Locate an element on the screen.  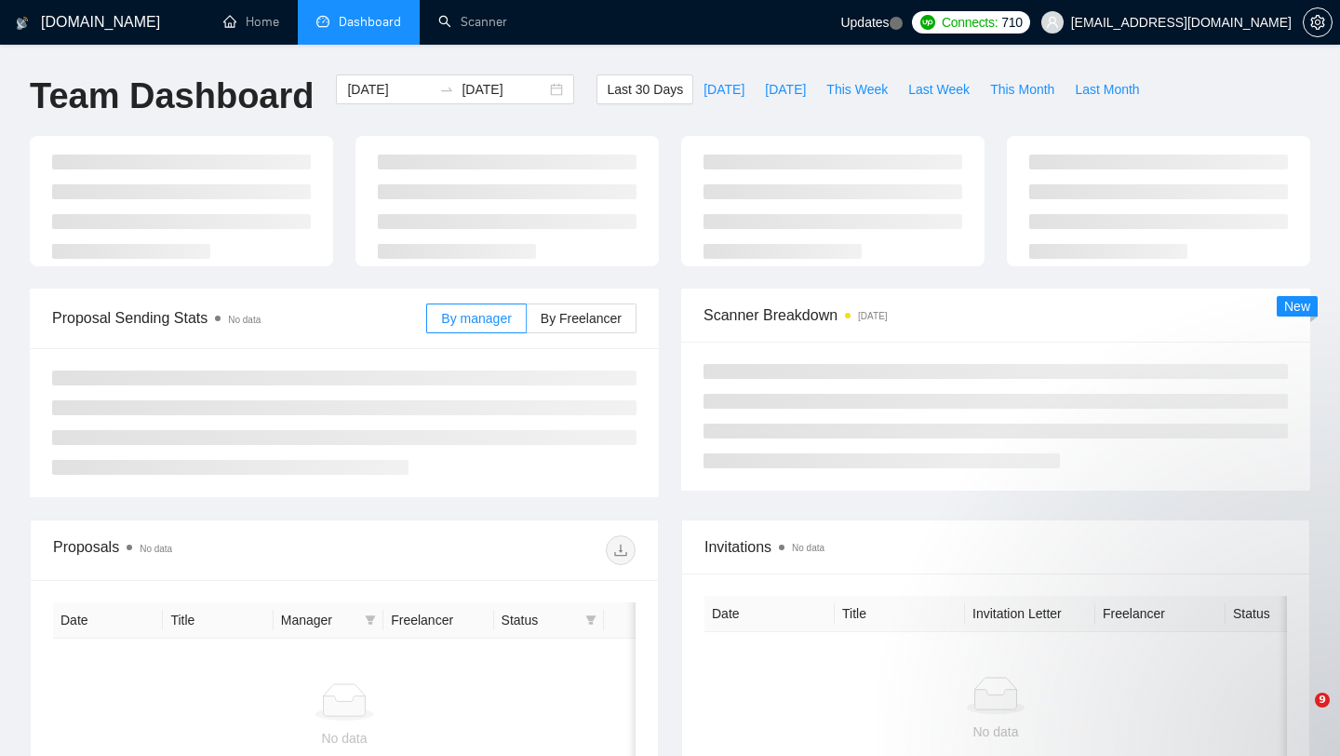
span: Invitations is located at coordinates (996, 546).